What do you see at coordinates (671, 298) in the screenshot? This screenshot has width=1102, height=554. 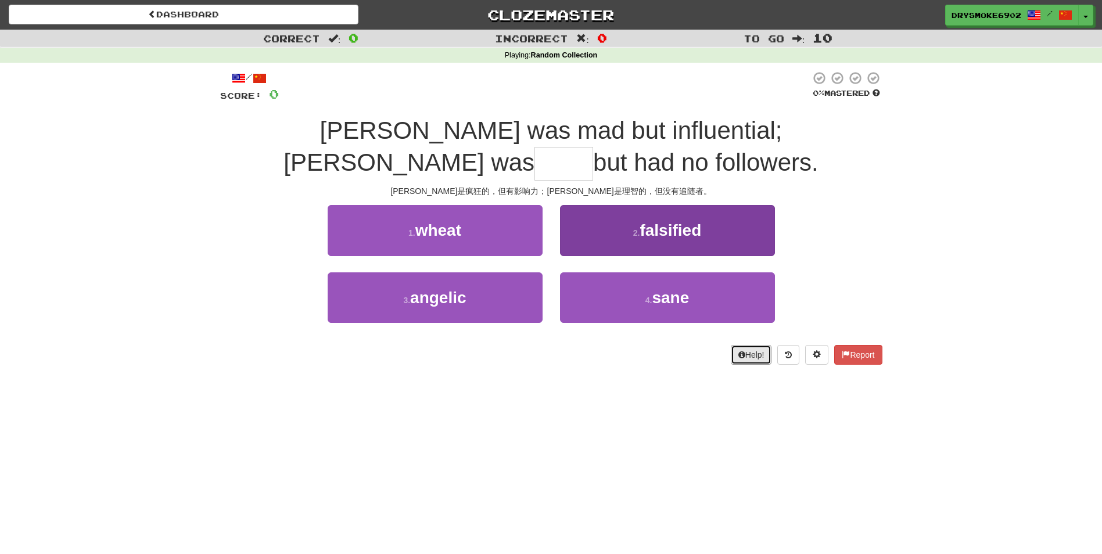 I see `span: sane` at bounding box center [671, 298].